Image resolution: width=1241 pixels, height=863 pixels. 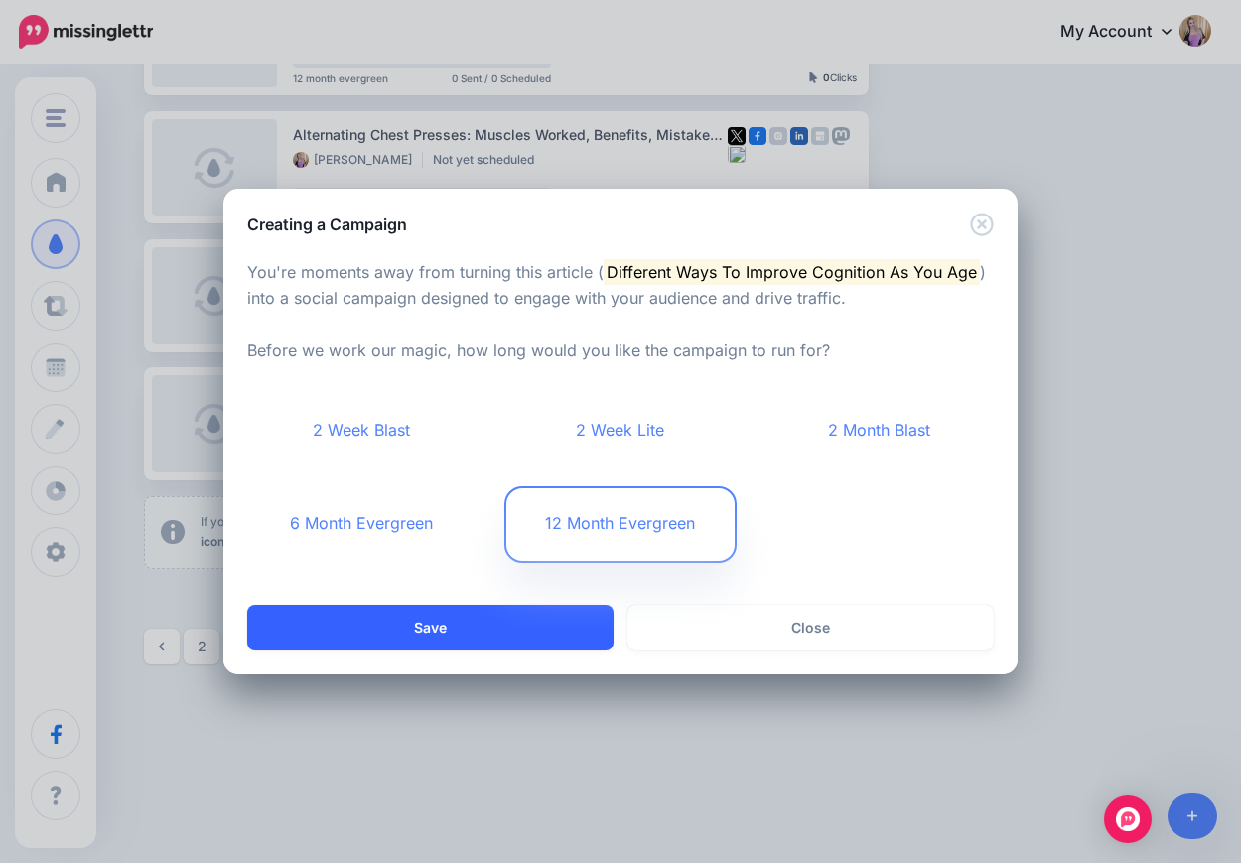 I want to click on a: 2 Week Lite, so click(x=620, y=431).